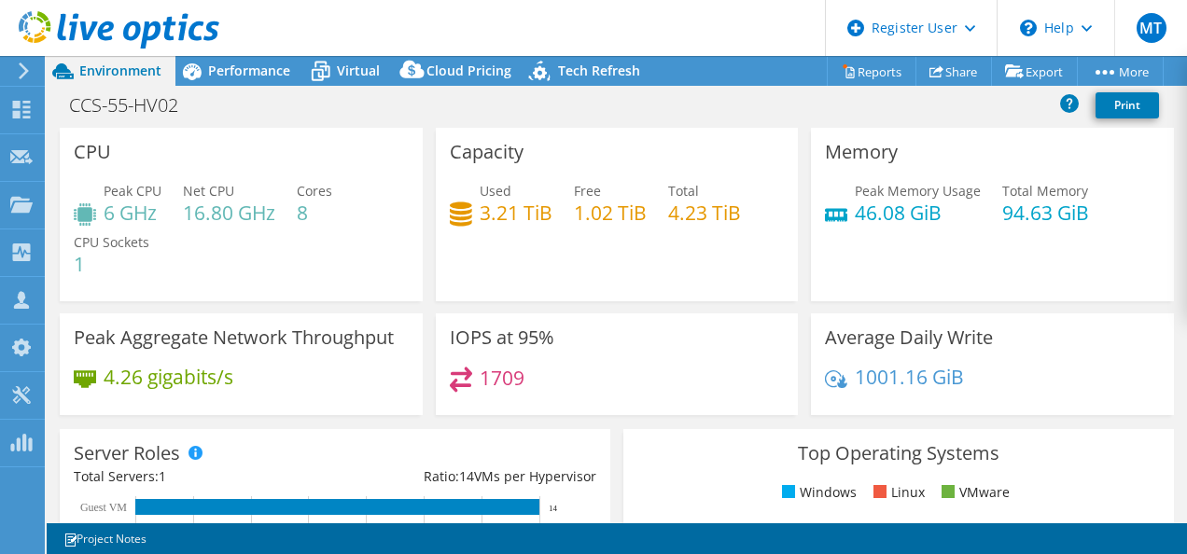 Image resolution: width=1187 pixels, height=554 pixels. I want to click on h3: Average Daily Write, so click(909, 338).